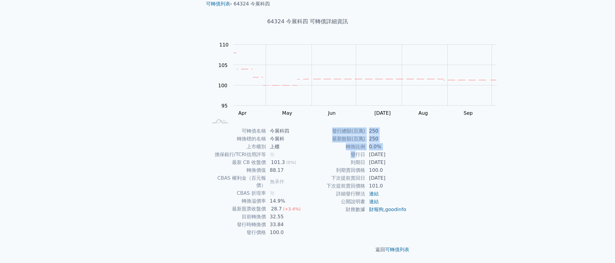 The width and height of the screenshot is (615, 263). Describe the element at coordinates (336, 163) in the screenshot. I see `td: 到期日` at that location.